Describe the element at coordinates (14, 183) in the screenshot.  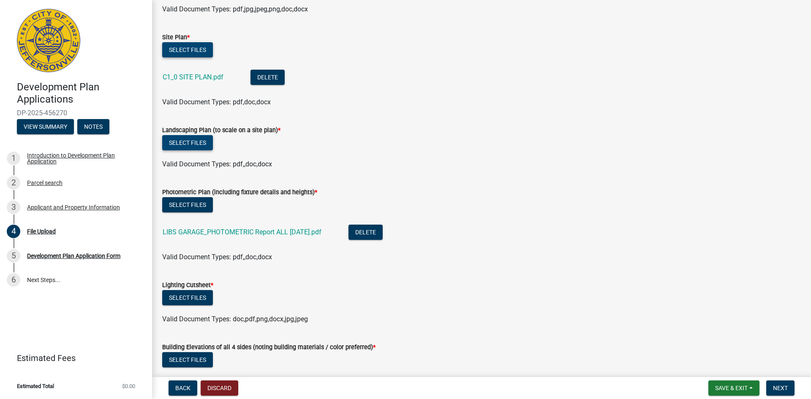
I see `div: 2` at that location.